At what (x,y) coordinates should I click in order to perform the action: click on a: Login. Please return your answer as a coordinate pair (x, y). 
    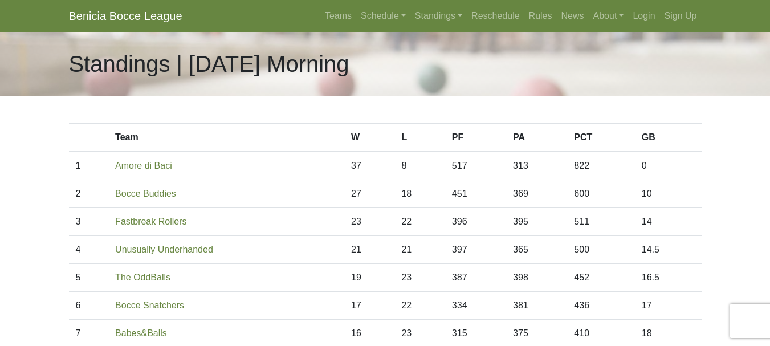
    Looking at the image, I should click on (643, 16).